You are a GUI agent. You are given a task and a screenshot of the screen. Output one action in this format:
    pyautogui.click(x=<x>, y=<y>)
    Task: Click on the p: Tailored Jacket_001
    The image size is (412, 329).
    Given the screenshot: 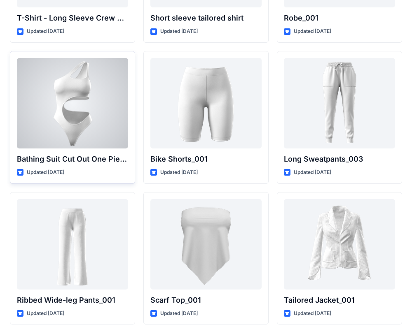 What is the action you would take?
    pyautogui.click(x=339, y=300)
    